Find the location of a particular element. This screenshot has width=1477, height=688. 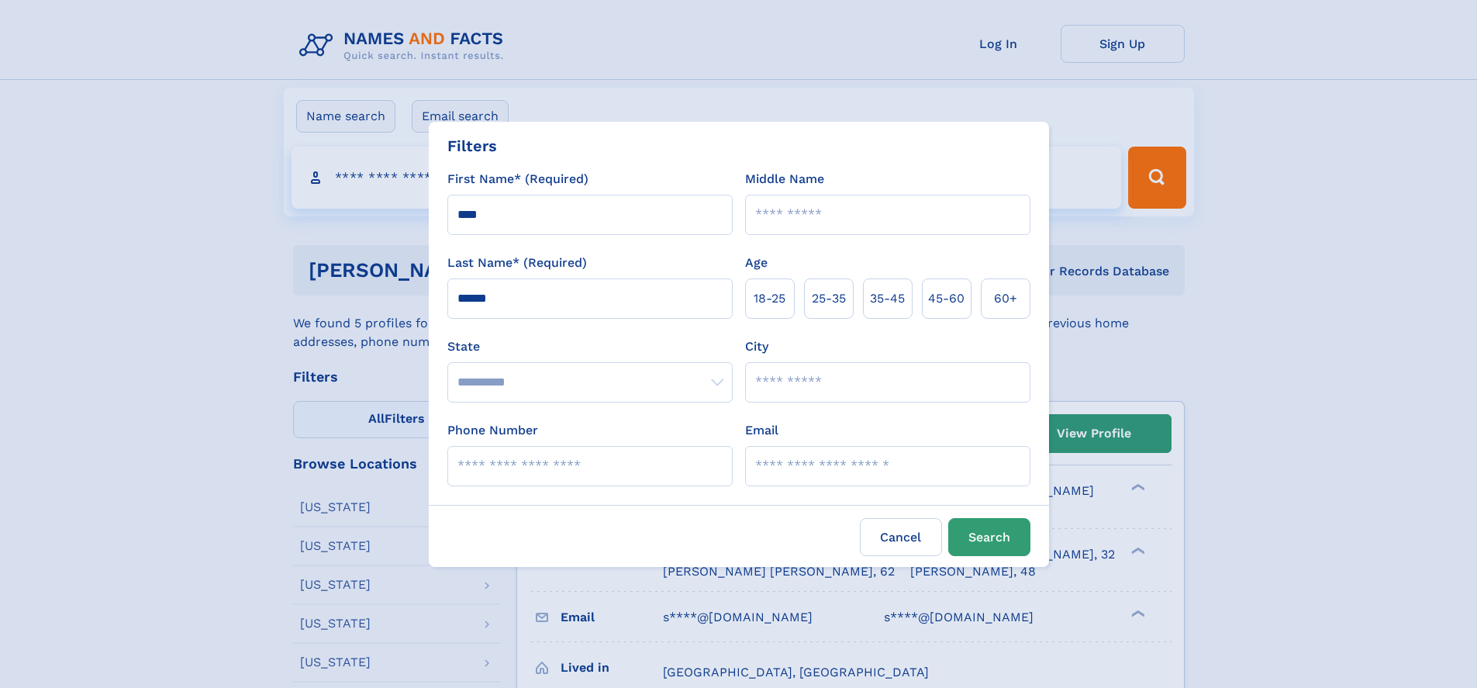

label: Email is located at coordinates (761, 430).